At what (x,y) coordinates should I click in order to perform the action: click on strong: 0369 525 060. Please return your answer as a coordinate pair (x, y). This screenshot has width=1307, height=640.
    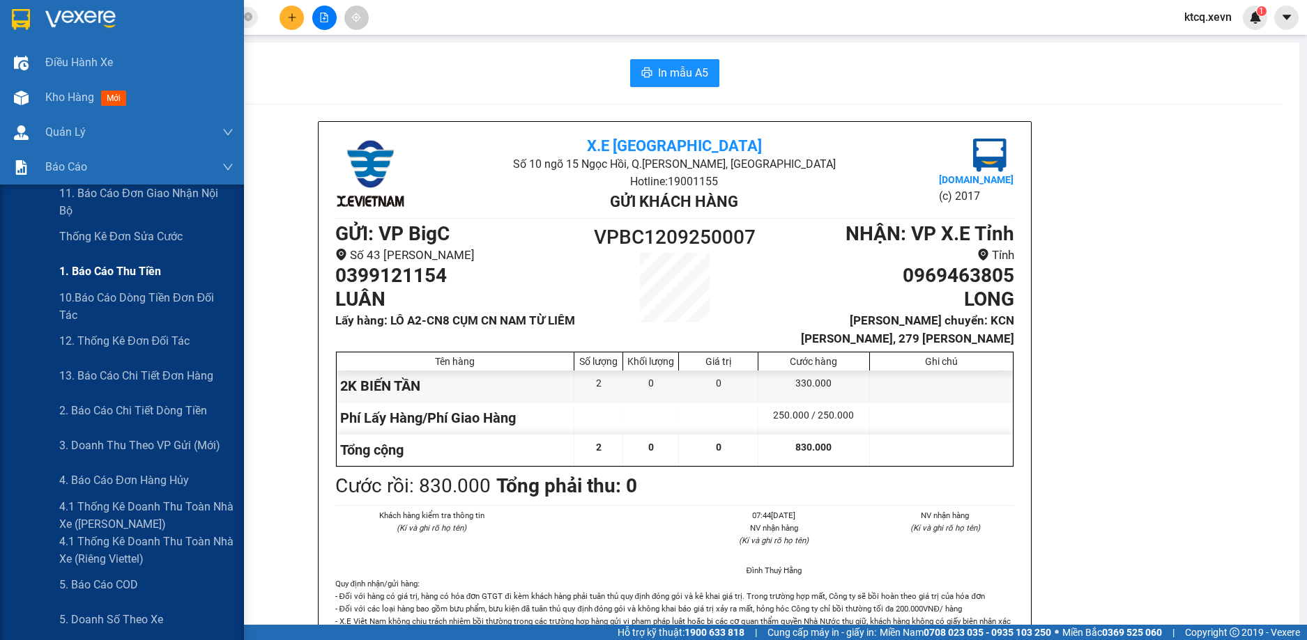
    Looking at the image, I should click on (1132, 633).